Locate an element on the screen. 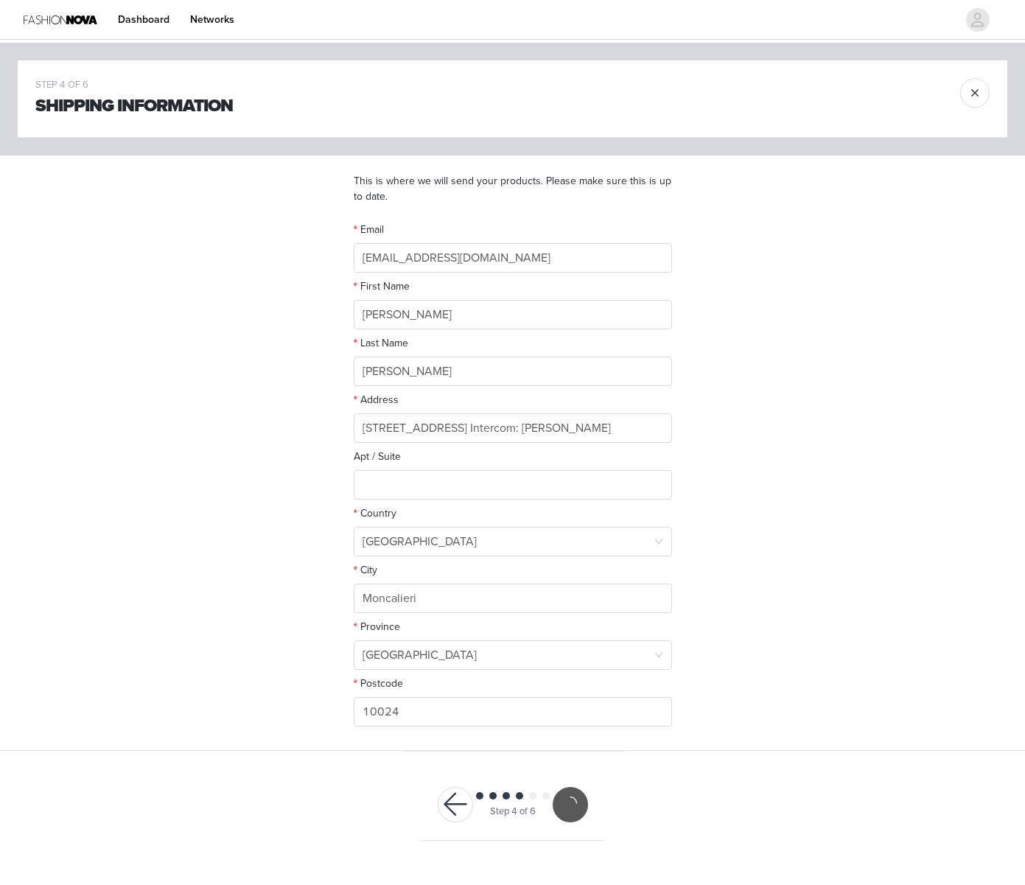  label: Email is located at coordinates (368, 229).